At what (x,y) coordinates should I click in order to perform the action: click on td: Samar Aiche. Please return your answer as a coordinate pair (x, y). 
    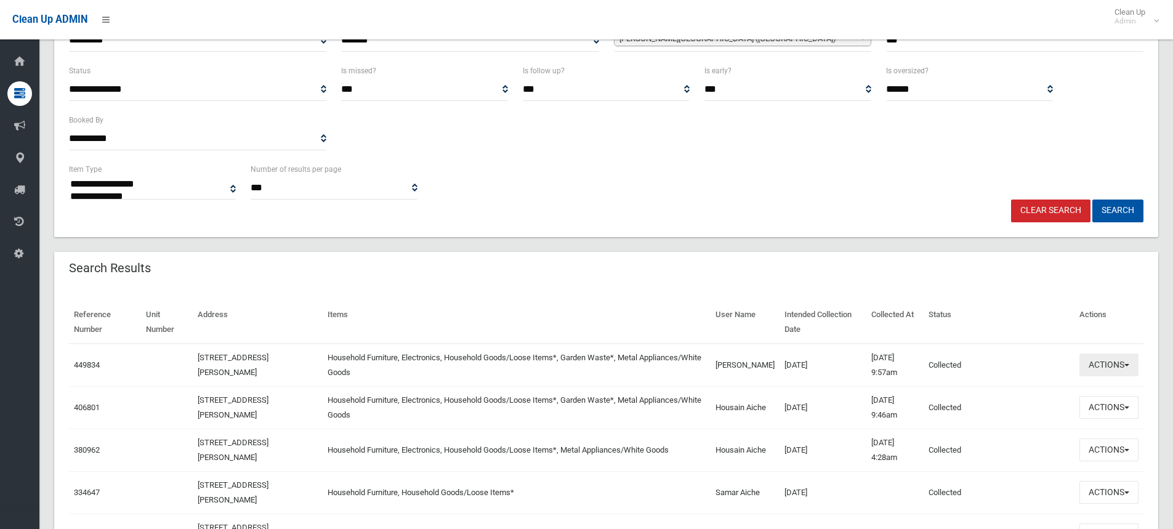
    Looking at the image, I should click on (745, 492).